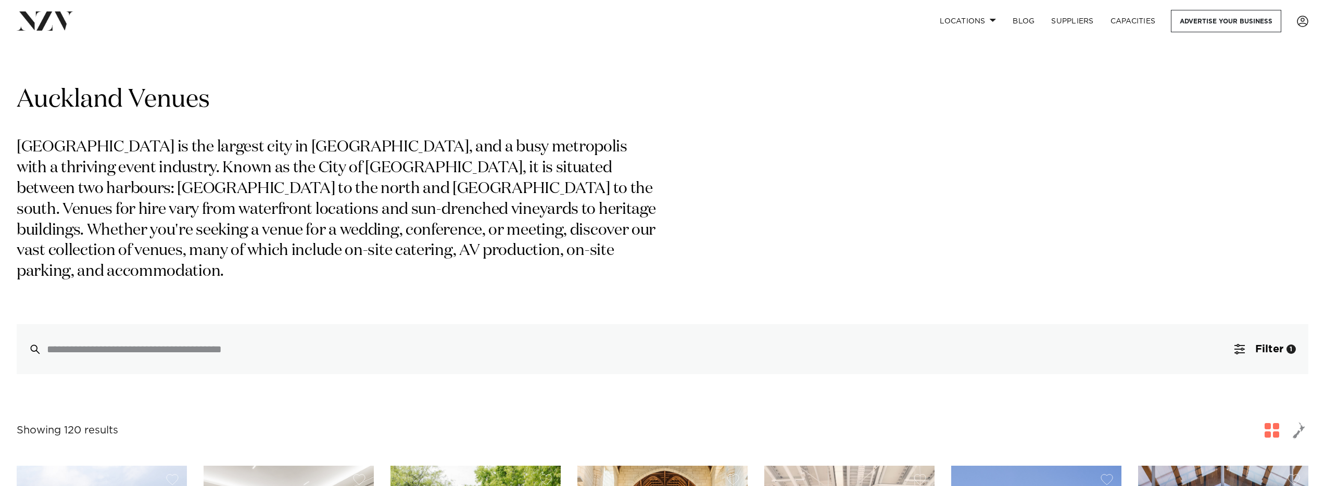 The width and height of the screenshot is (1325, 486). Describe the element at coordinates (1072, 21) in the screenshot. I see `a: SUPPLIERS` at that location.